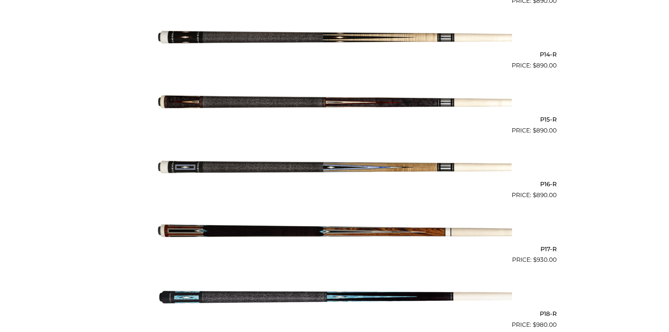 This screenshot has height=332, width=669. I want to click on h2: P17-R, so click(335, 249).